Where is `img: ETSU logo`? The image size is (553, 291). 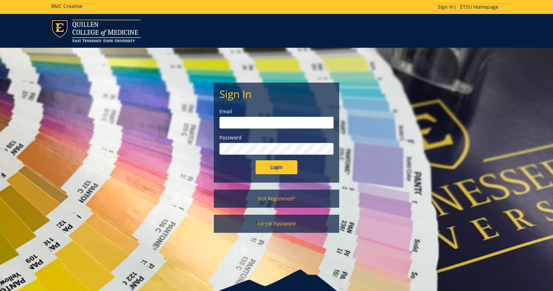 img: ETSU logo is located at coordinates (96, 31).